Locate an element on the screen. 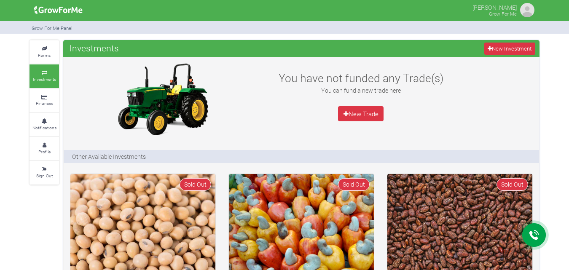 The width and height of the screenshot is (569, 270). a: Sign Out is located at coordinates (44, 172).